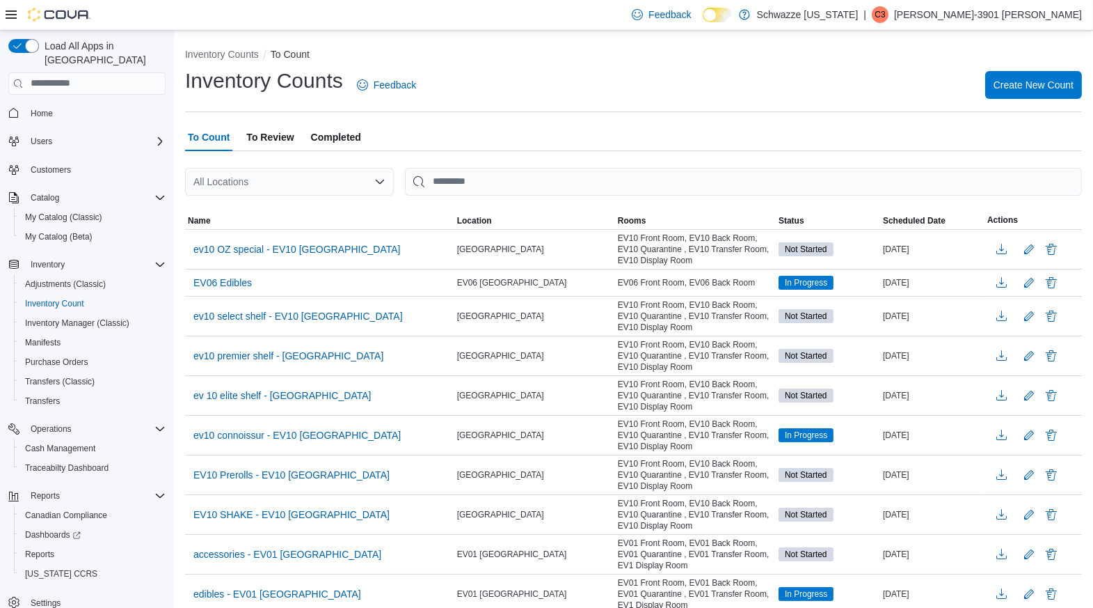  I want to click on span: Users, so click(95, 141).